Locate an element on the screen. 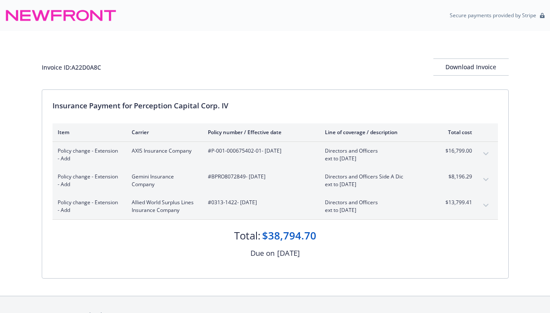  div: Line of coverage / description is located at coordinates (375, 132).